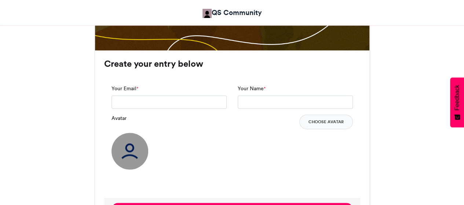 This screenshot has width=464, height=205. I want to click on a: QS Community, so click(232, 12).